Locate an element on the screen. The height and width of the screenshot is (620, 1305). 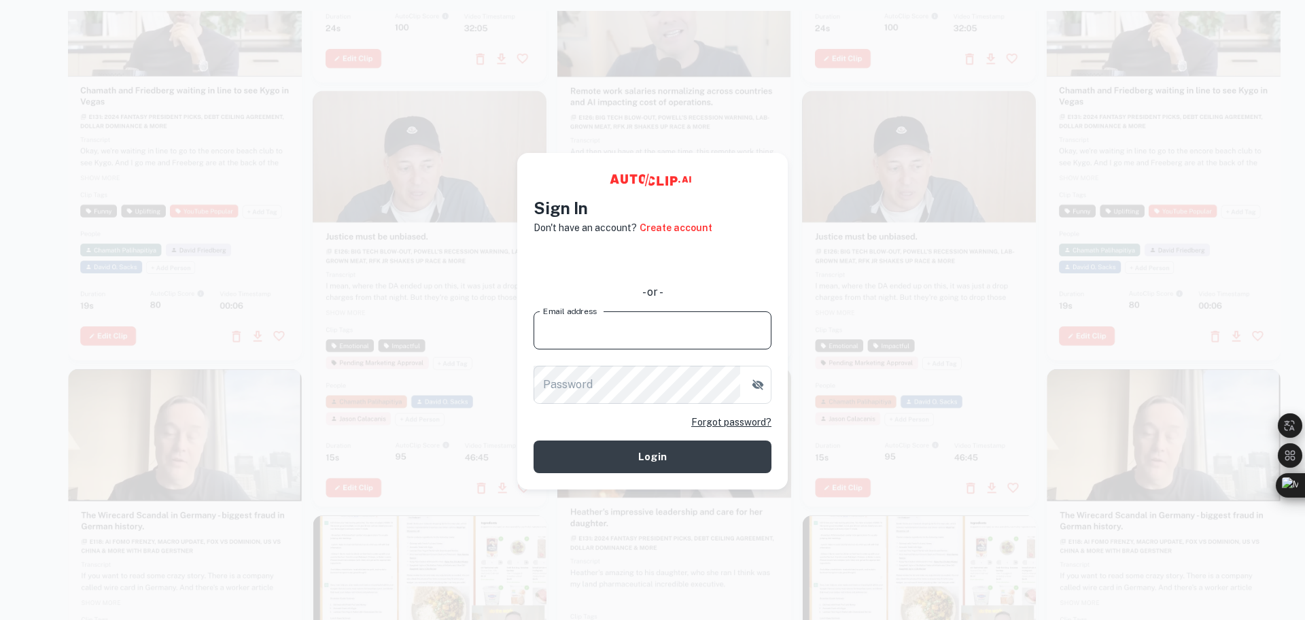
button: Login is located at coordinates (653, 457).